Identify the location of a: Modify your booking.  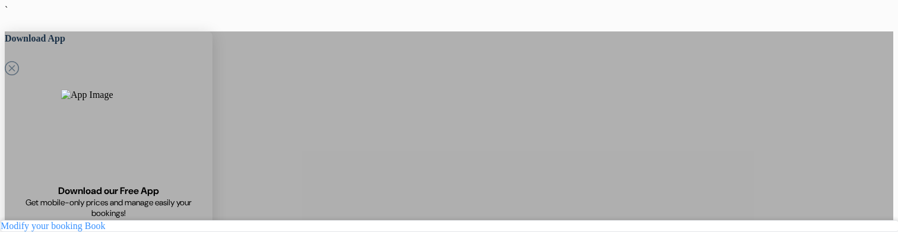
(42, 225).